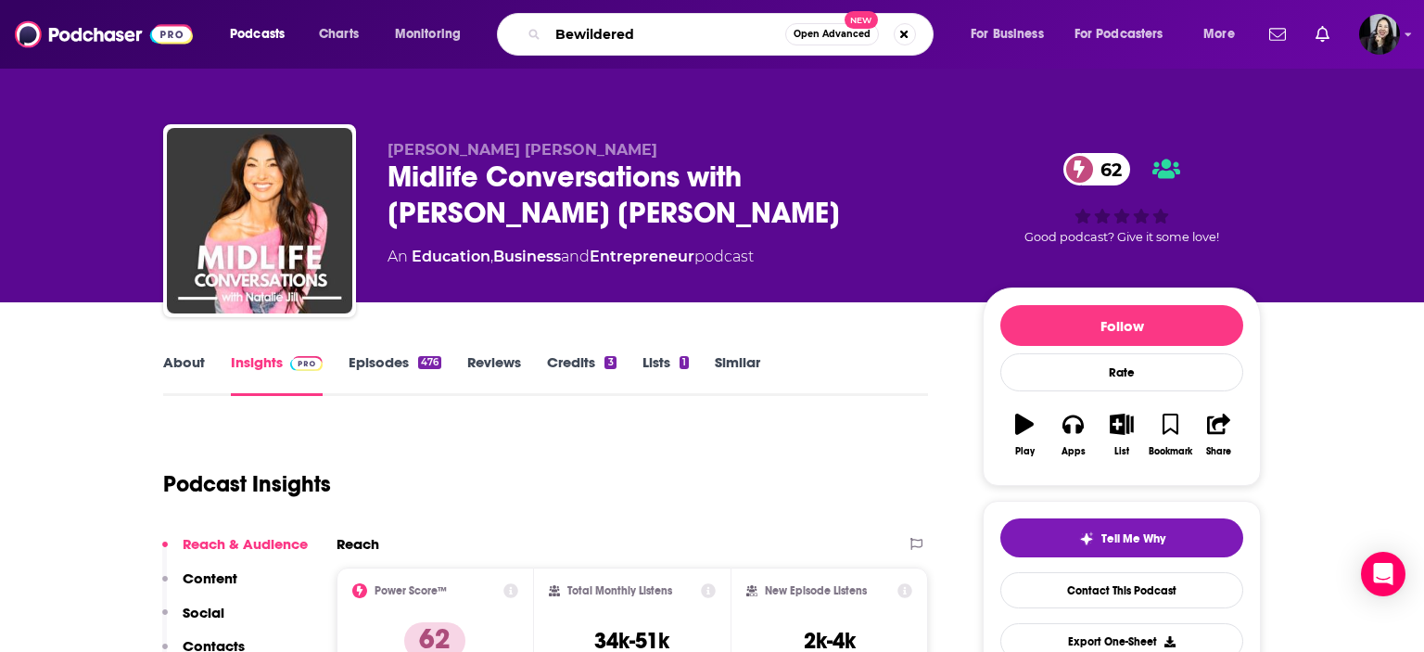 This screenshot has height=652, width=1424. What do you see at coordinates (276, 374) in the screenshot?
I see `a: InsightsPodchaser Pro` at bounding box center [276, 374].